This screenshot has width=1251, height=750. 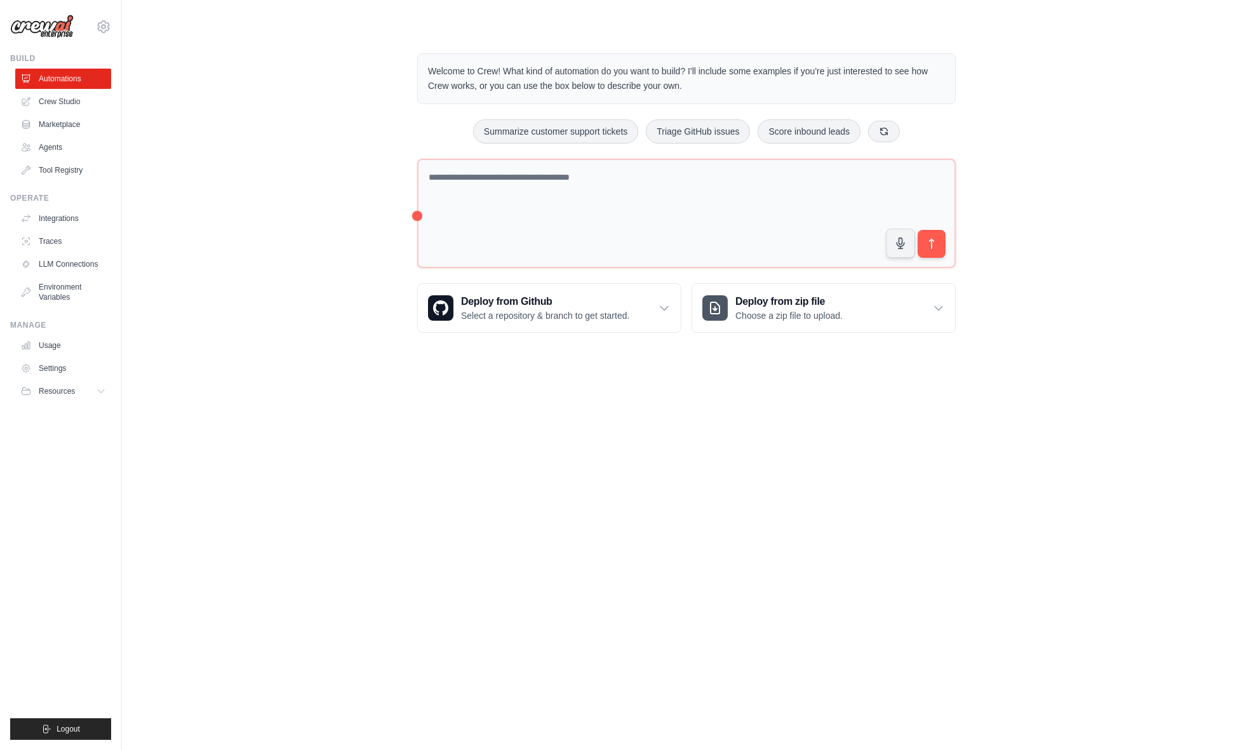 What do you see at coordinates (63, 391) in the screenshot?
I see `button: Resources` at bounding box center [63, 391].